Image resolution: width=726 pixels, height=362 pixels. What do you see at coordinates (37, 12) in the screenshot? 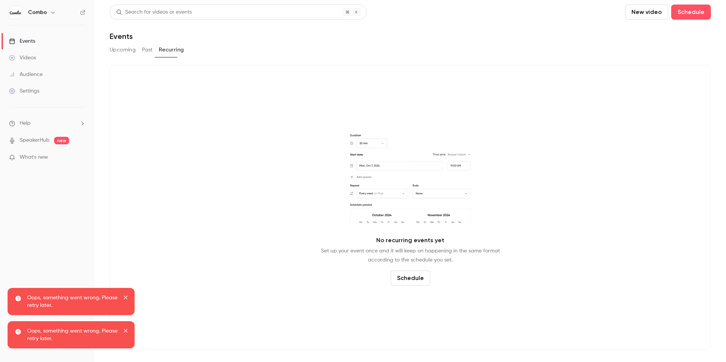
I see `h6: Combo` at bounding box center [37, 12].